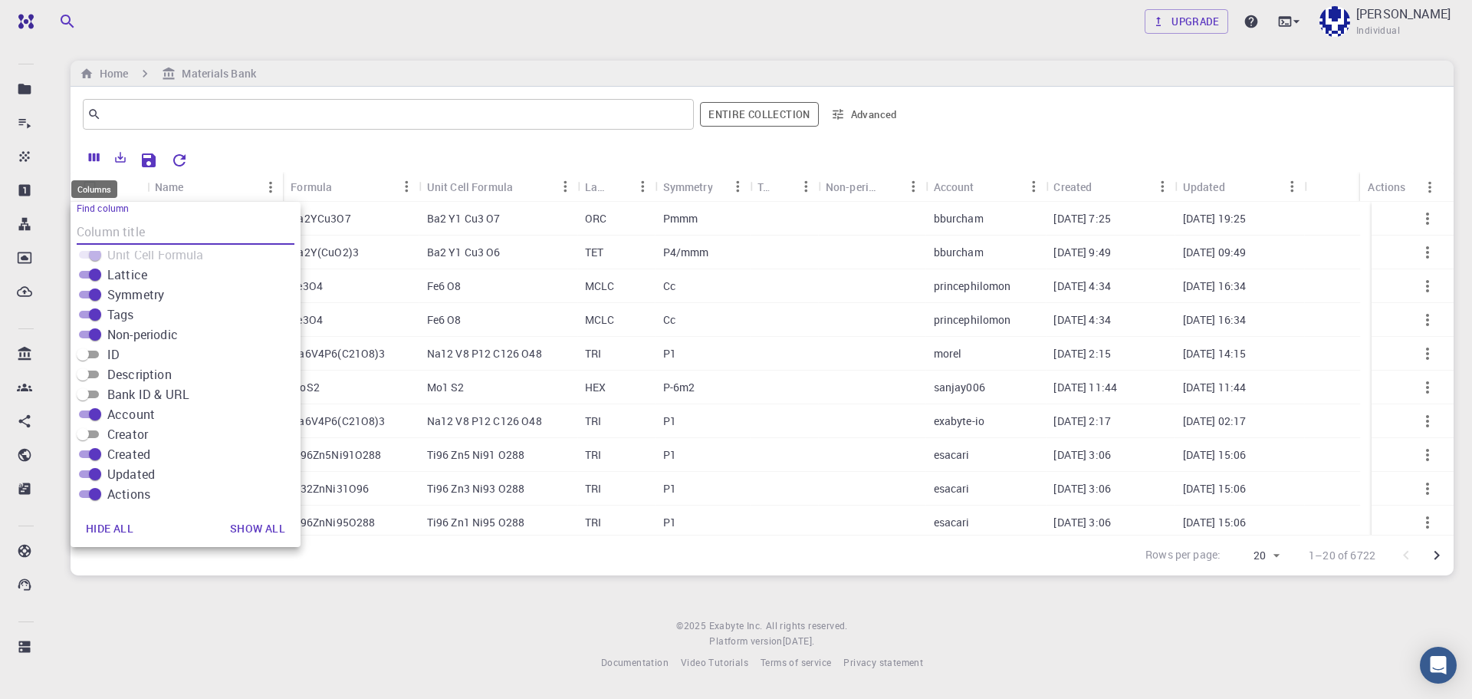  I want to click on p: Fe3O4, so click(307, 320).